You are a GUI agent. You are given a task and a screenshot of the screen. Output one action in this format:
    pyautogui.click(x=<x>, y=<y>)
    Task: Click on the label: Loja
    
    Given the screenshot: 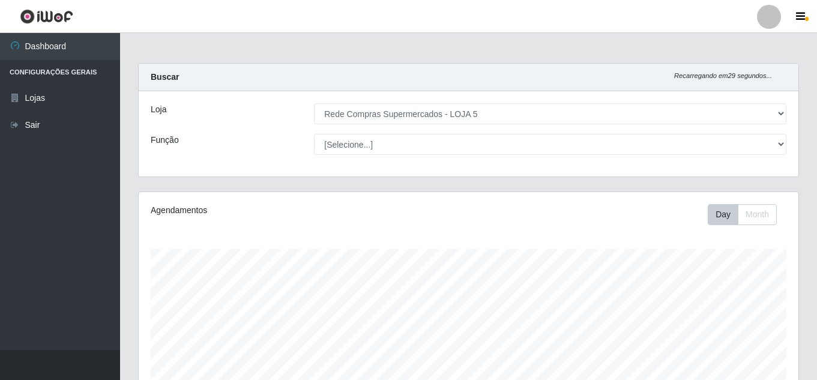 What is the action you would take?
    pyautogui.click(x=159, y=109)
    